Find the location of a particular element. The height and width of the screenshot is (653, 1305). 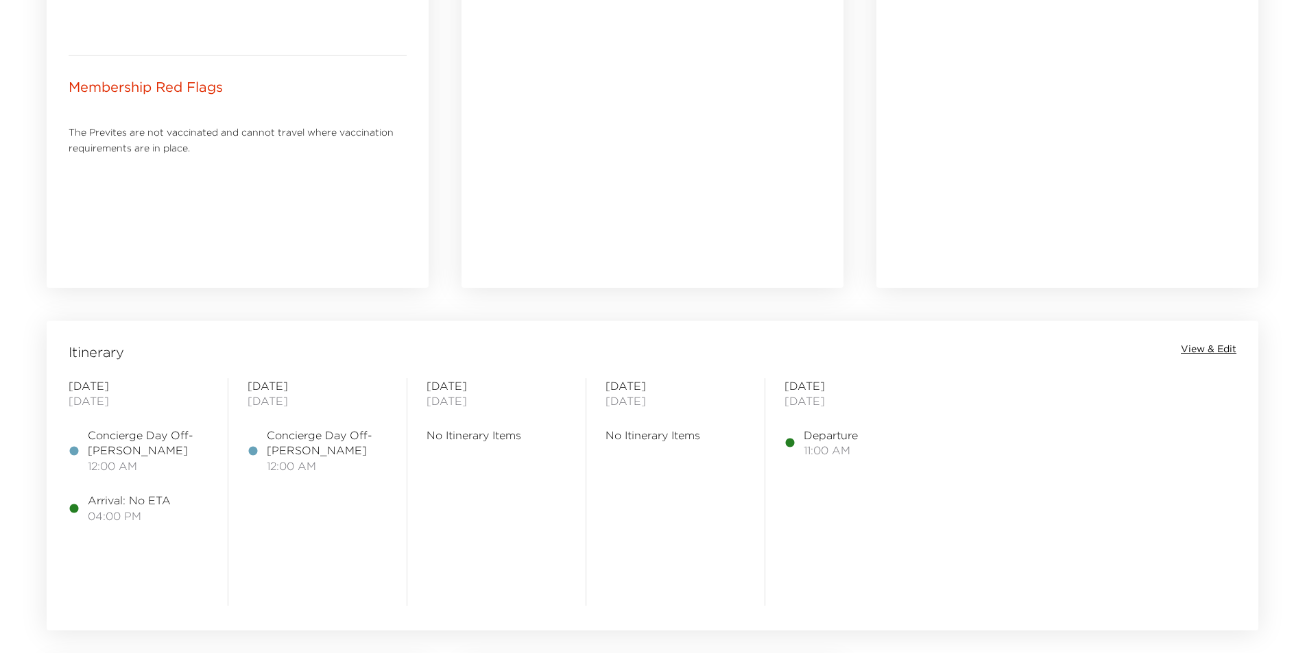

span: 11:00 AM is located at coordinates (830, 450).